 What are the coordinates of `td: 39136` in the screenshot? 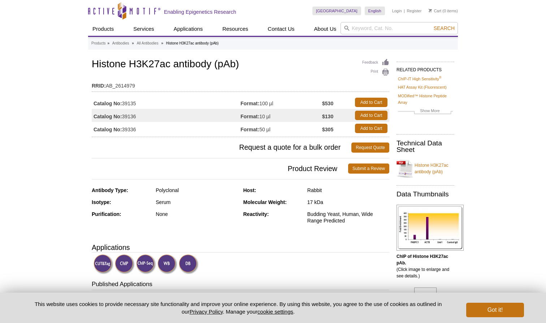 It's located at (166, 115).